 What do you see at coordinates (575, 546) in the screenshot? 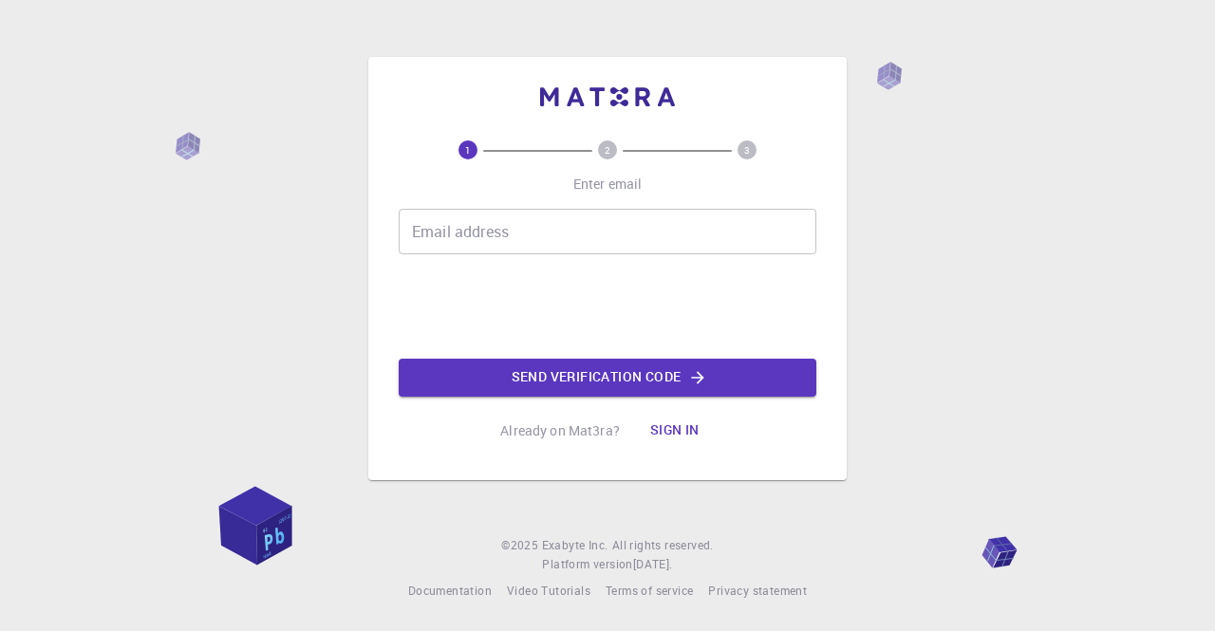
I see `a: Exabyte Inc.` at bounding box center [575, 546].